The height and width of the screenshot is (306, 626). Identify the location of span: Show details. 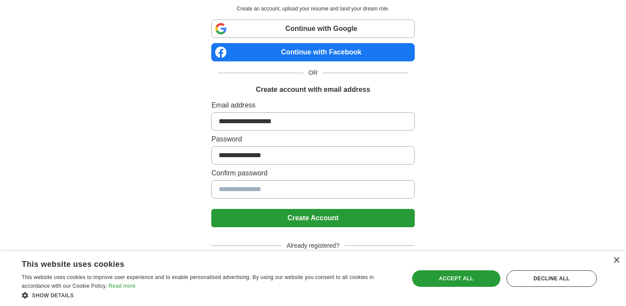
(53, 295).